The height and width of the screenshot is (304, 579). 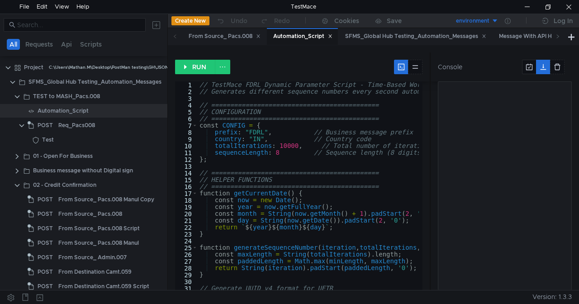 I want to click on button: Api, so click(x=66, y=44).